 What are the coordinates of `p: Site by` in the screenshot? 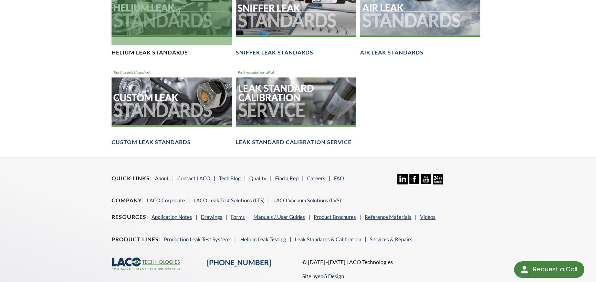 It's located at (323, 276).